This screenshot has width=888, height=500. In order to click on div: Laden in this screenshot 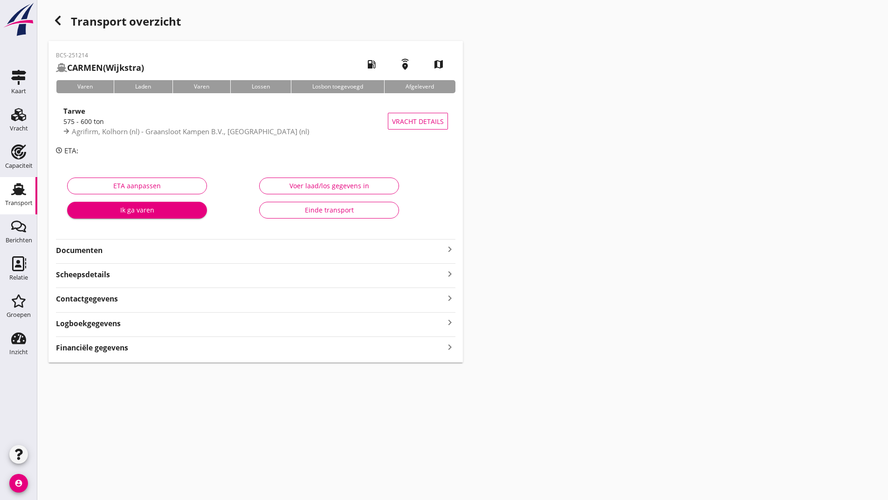, I will do `click(143, 87)`.